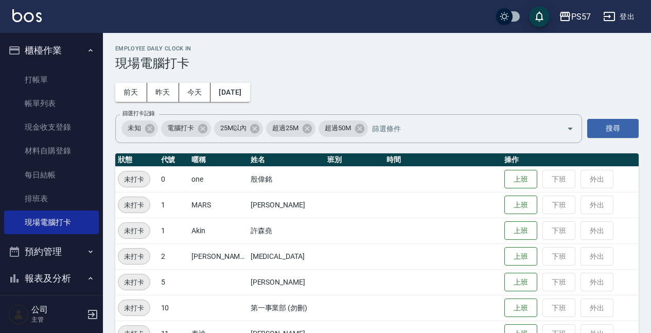 This screenshot has height=333, width=651. What do you see at coordinates (233, 128) in the screenshot?
I see `span: 25M以內` at bounding box center [233, 128].